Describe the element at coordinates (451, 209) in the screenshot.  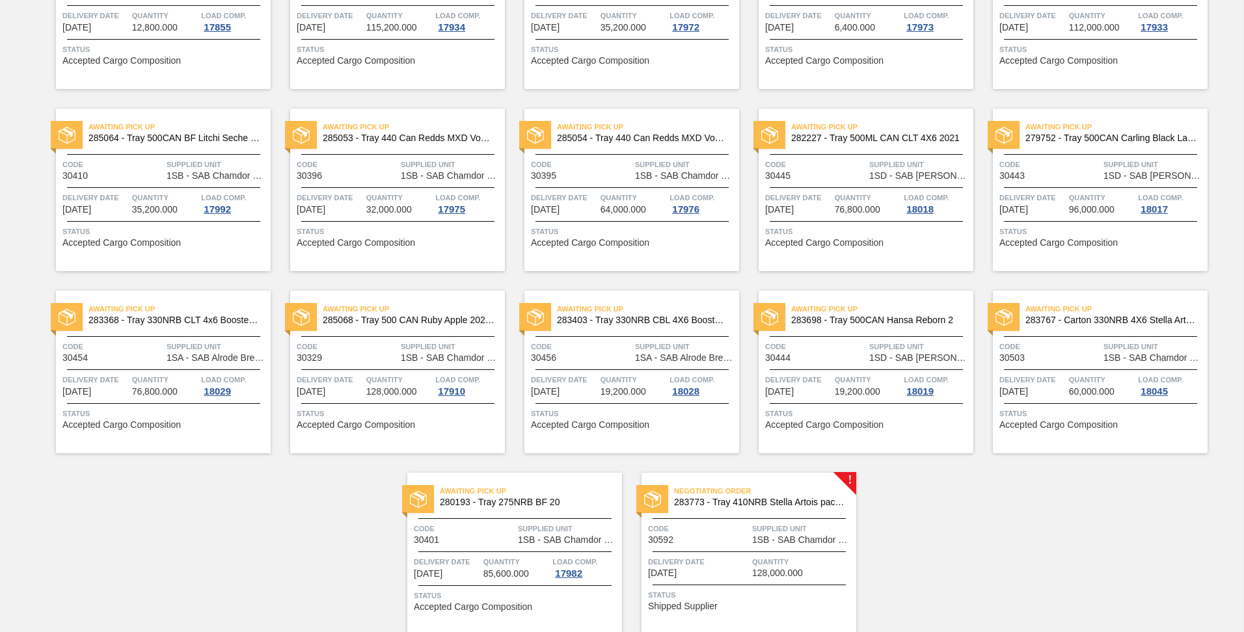
I see `div: 17975` at that location.